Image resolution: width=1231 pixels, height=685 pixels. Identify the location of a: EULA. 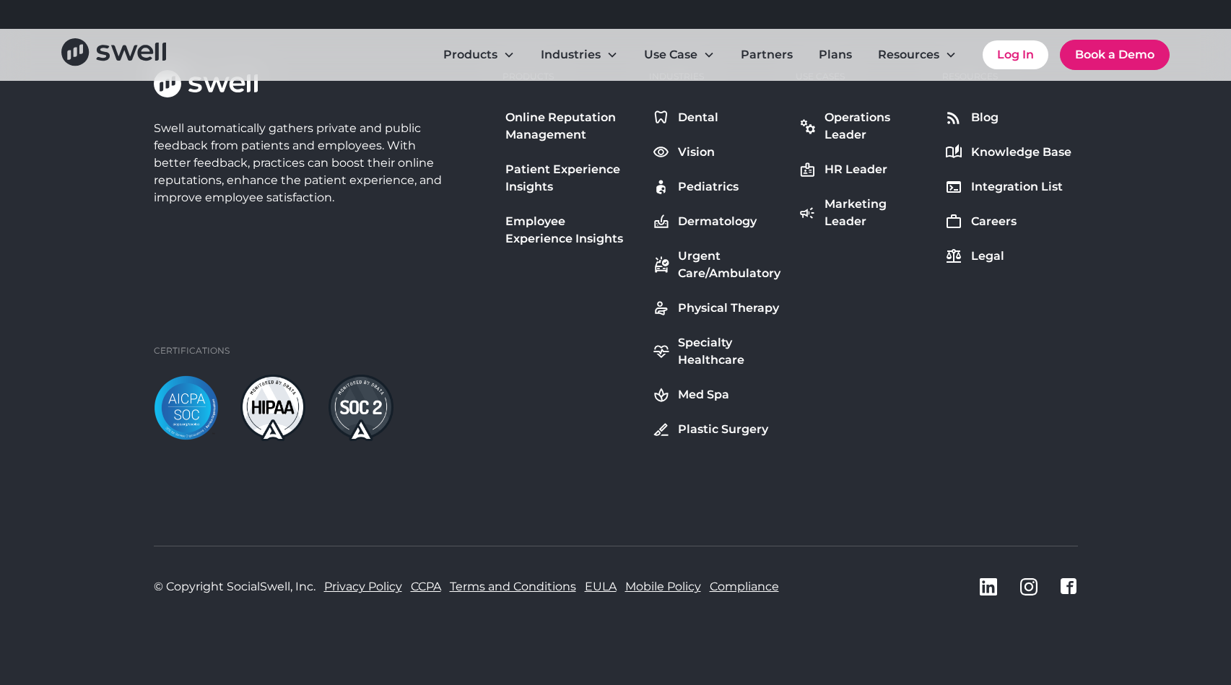
(601, 587).